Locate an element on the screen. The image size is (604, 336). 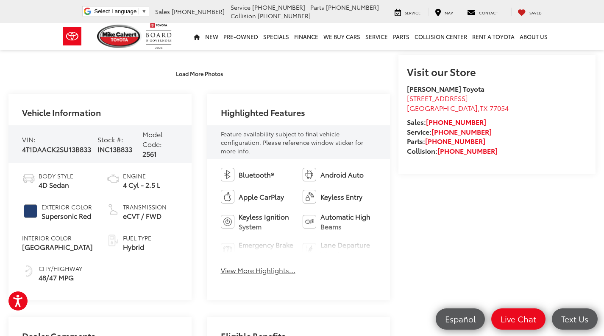
a: WE BUY CARS is located at coordinates (342, 36).